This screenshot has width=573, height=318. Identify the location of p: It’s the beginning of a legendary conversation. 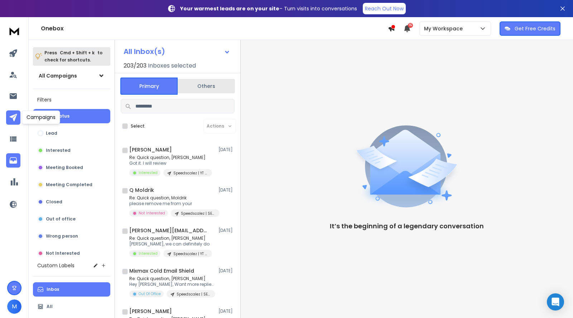
(407, 227).